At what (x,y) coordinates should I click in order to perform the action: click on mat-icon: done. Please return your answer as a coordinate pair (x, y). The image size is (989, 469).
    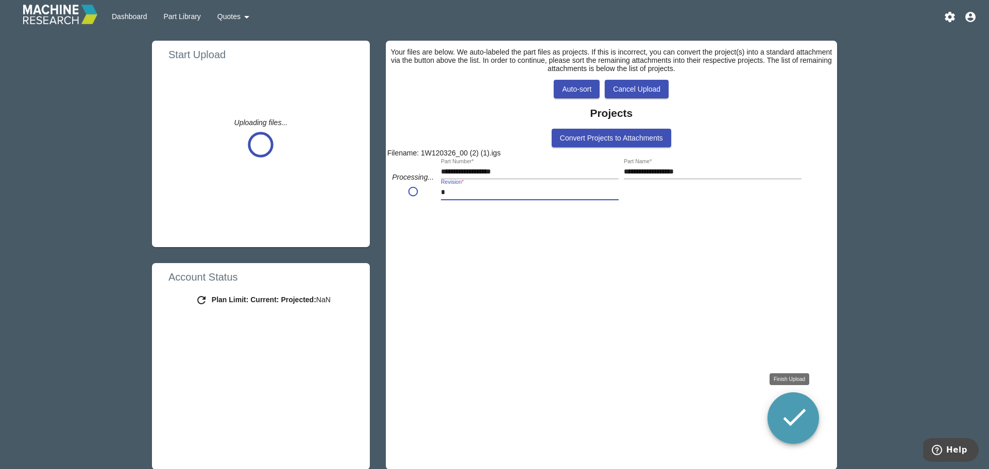
    Looking at the image, I should click on (794, 417).